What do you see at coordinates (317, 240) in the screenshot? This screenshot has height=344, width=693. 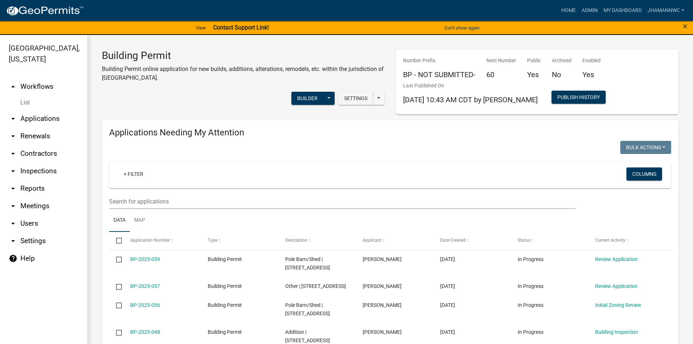 I see `datatable-header-cell: Description` at bounding box center [317, 240].